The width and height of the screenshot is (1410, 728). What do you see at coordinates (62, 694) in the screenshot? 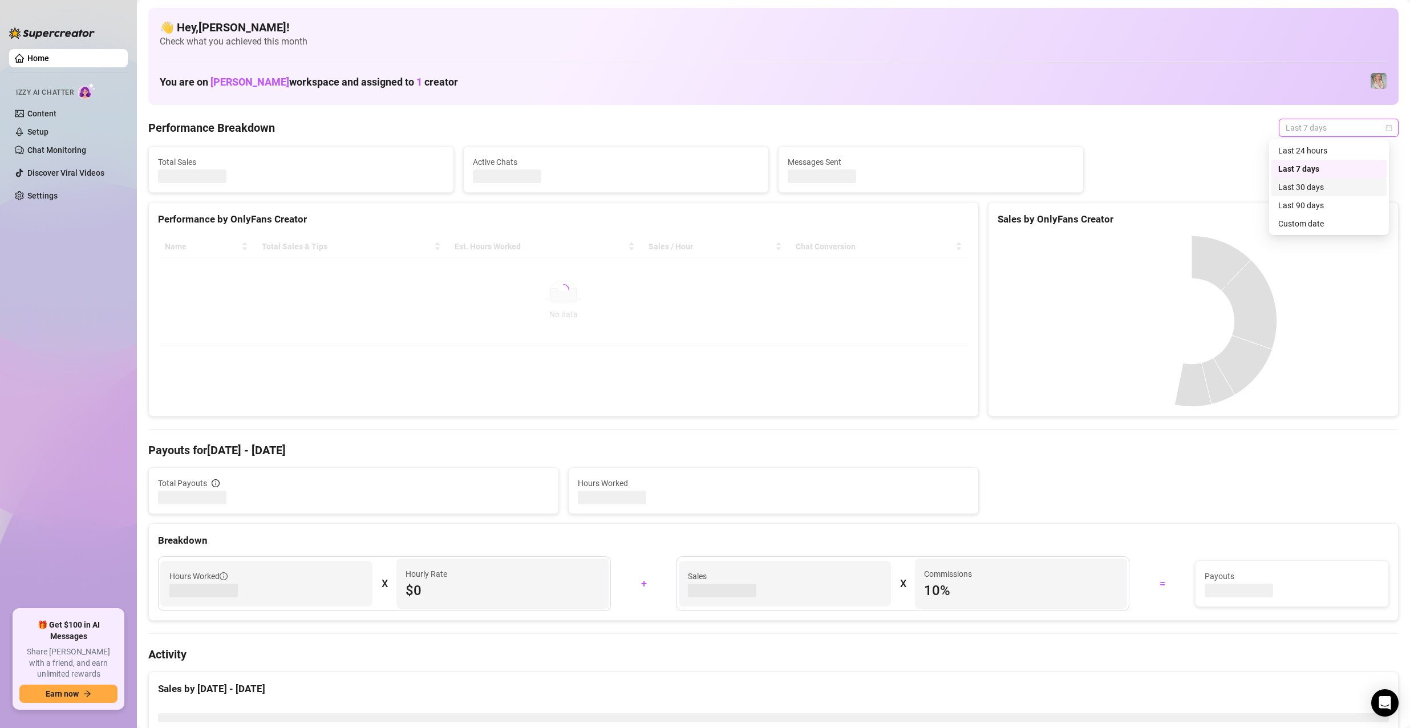
I see `span: Earn now` at bounding box center [62, 694].